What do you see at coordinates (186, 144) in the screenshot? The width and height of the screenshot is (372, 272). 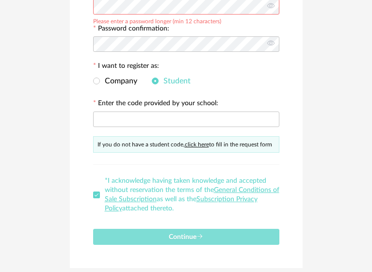 I see `div: If you do not have a student code, to fill in the request form` at bounding box center [186, 144].